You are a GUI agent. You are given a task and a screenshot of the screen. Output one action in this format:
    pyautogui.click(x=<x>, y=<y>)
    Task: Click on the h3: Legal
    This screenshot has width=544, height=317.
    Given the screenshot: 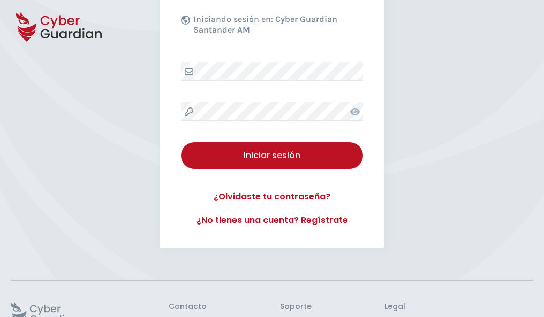 What is the action you would take?
    pyautogui.click(x=459, y=307)
    